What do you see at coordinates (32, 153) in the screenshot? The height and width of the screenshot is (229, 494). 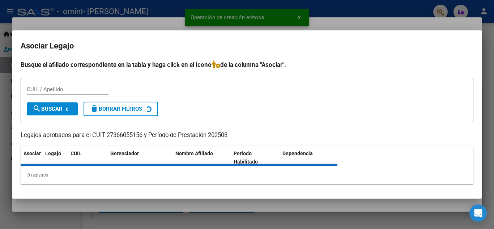 I see `span: Asociar` at bounding box center [32, 153].